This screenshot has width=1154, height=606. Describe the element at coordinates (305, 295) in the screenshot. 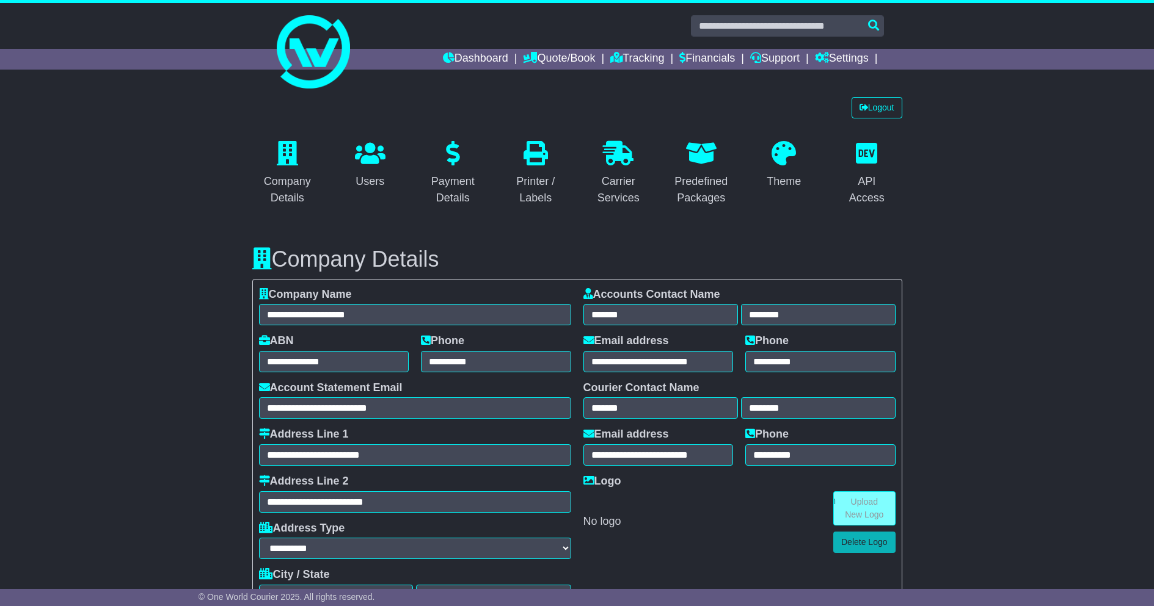

I see `label: Company Name` at that location.